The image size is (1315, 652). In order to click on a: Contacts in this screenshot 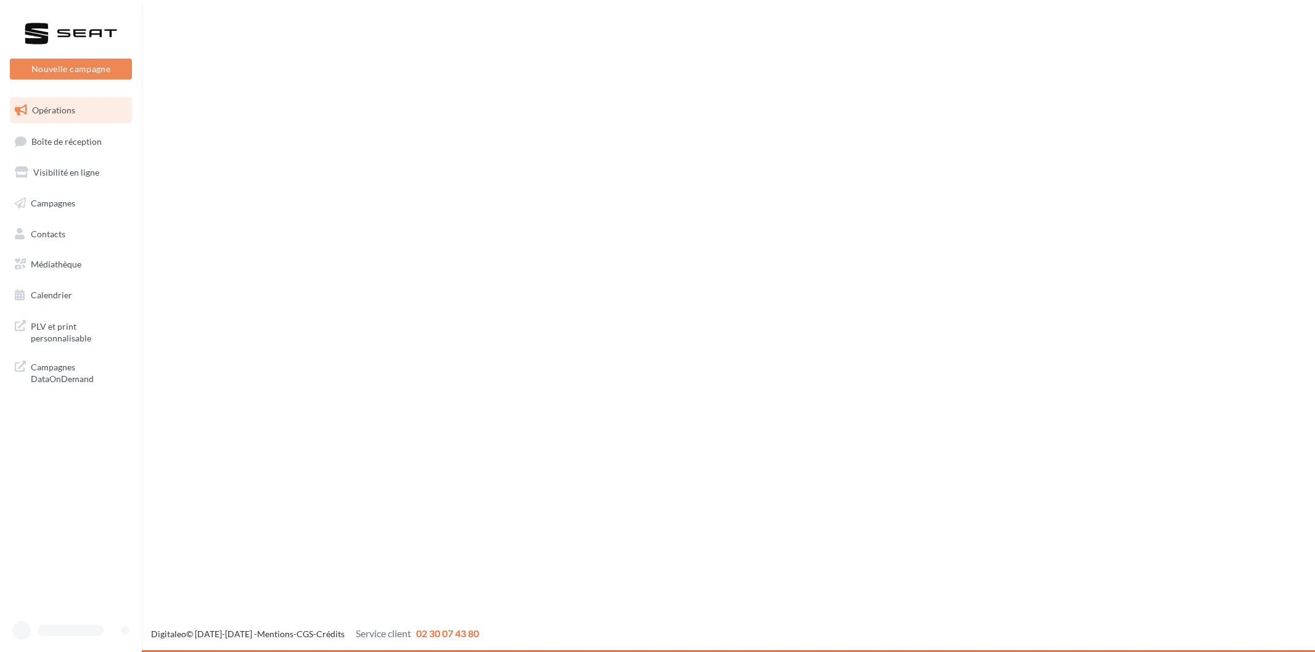, I will do `click(71, 234)`.